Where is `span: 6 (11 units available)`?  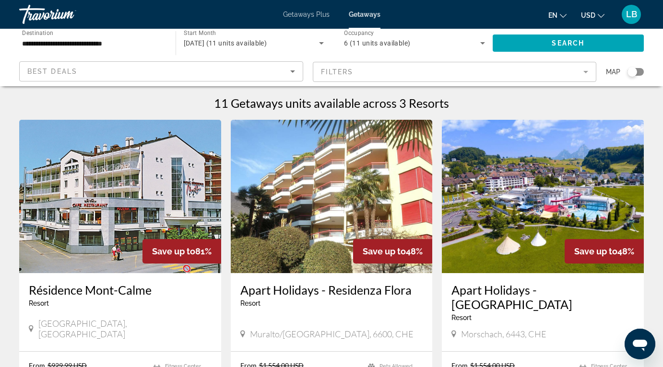 span: 6 (11 units available) is located at coordinates (377, 43).